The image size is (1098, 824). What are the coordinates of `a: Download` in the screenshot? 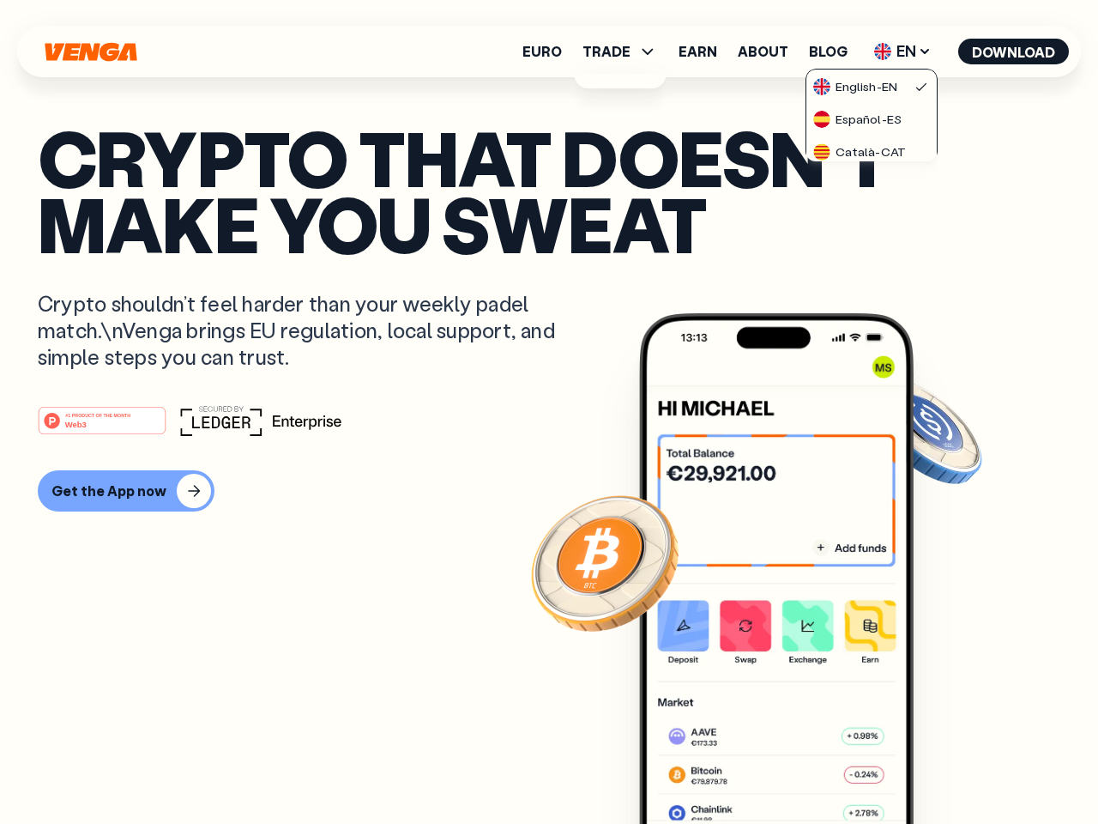 It's located at (1013, 51).